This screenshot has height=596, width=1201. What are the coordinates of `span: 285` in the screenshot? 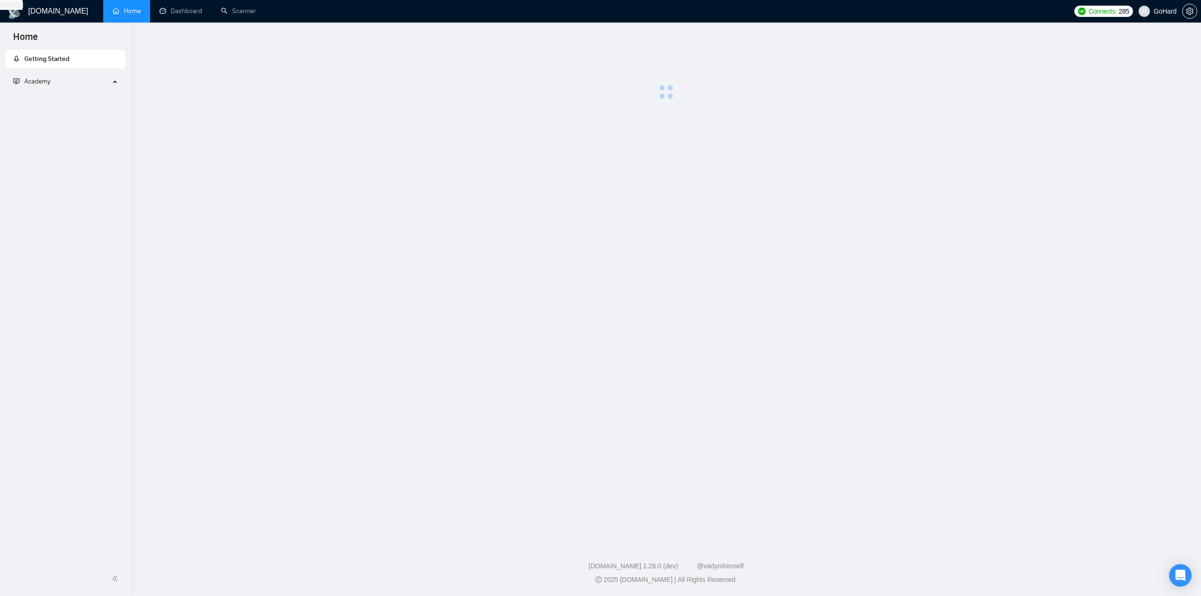 It's located at (1124, 11).